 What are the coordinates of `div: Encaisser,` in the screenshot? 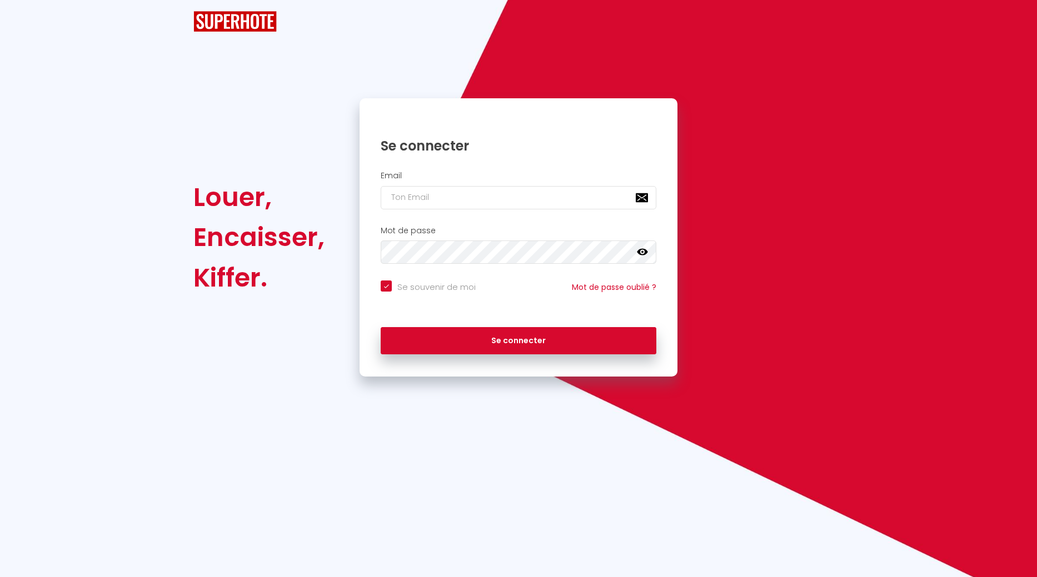 It's located at (259, 237).